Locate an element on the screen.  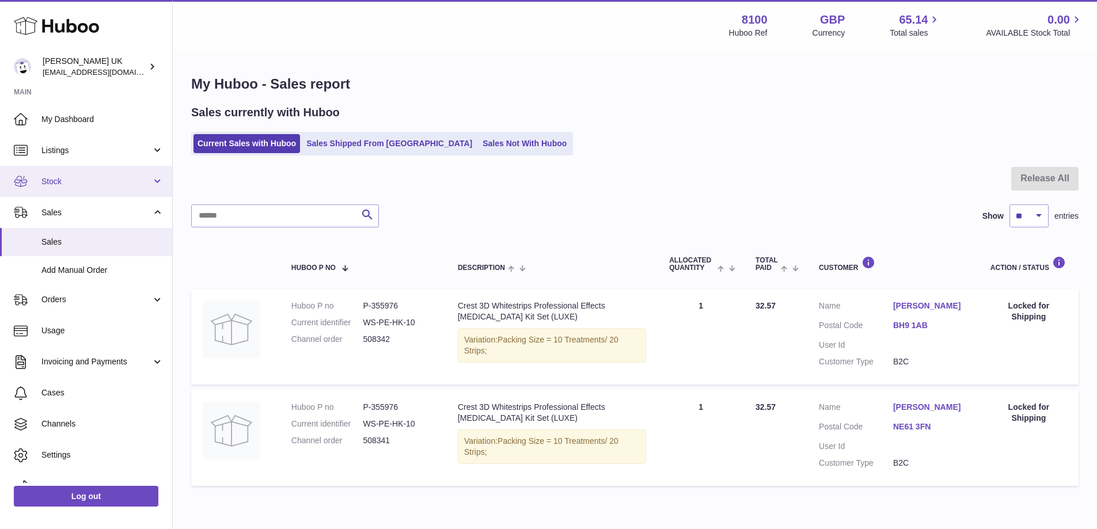
label: Show is located at coordinates (993, 216).